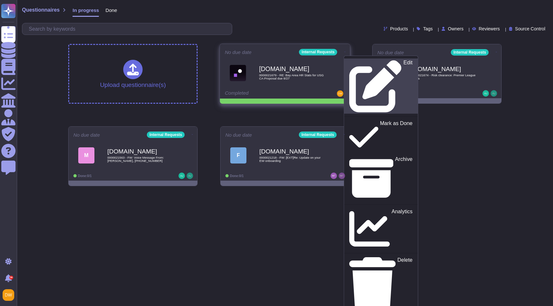  What do you see at coordinates (408, 86) in the screenshot?
I see `p: Edit` at bounding box center [408, 86].